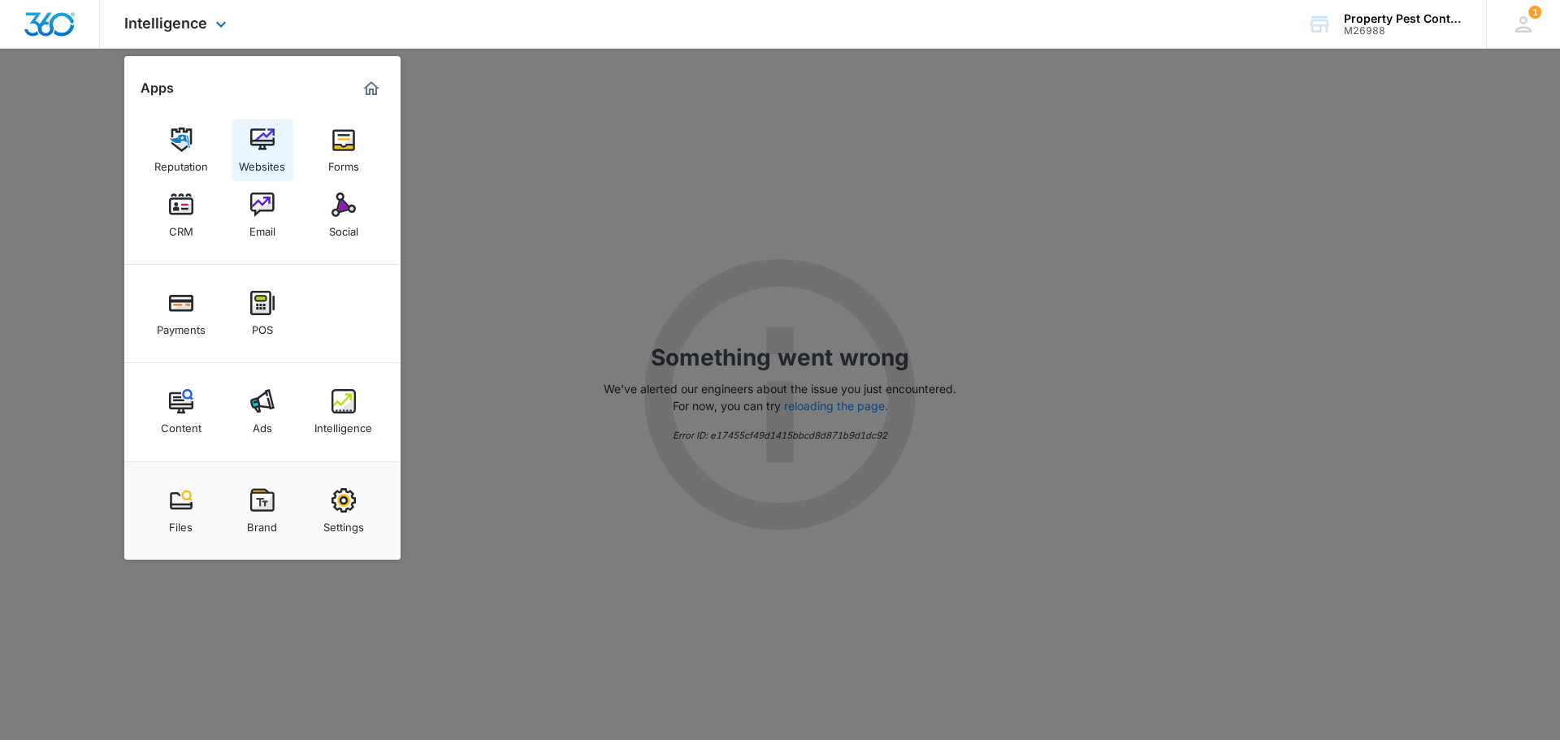 Image resolution: width=1560 pixels, height=740 pixels. I want to click on a: Social, so click(344, 215).